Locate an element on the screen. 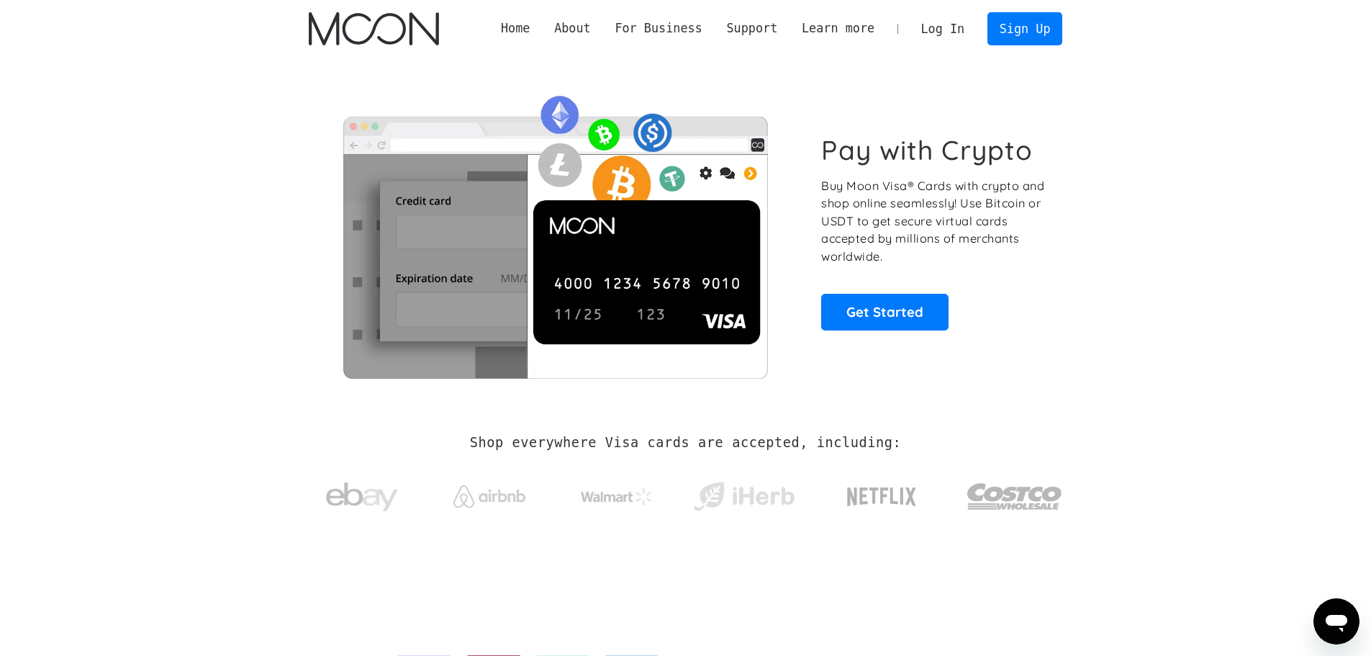  a: Home is located at coordinates (515, 28).